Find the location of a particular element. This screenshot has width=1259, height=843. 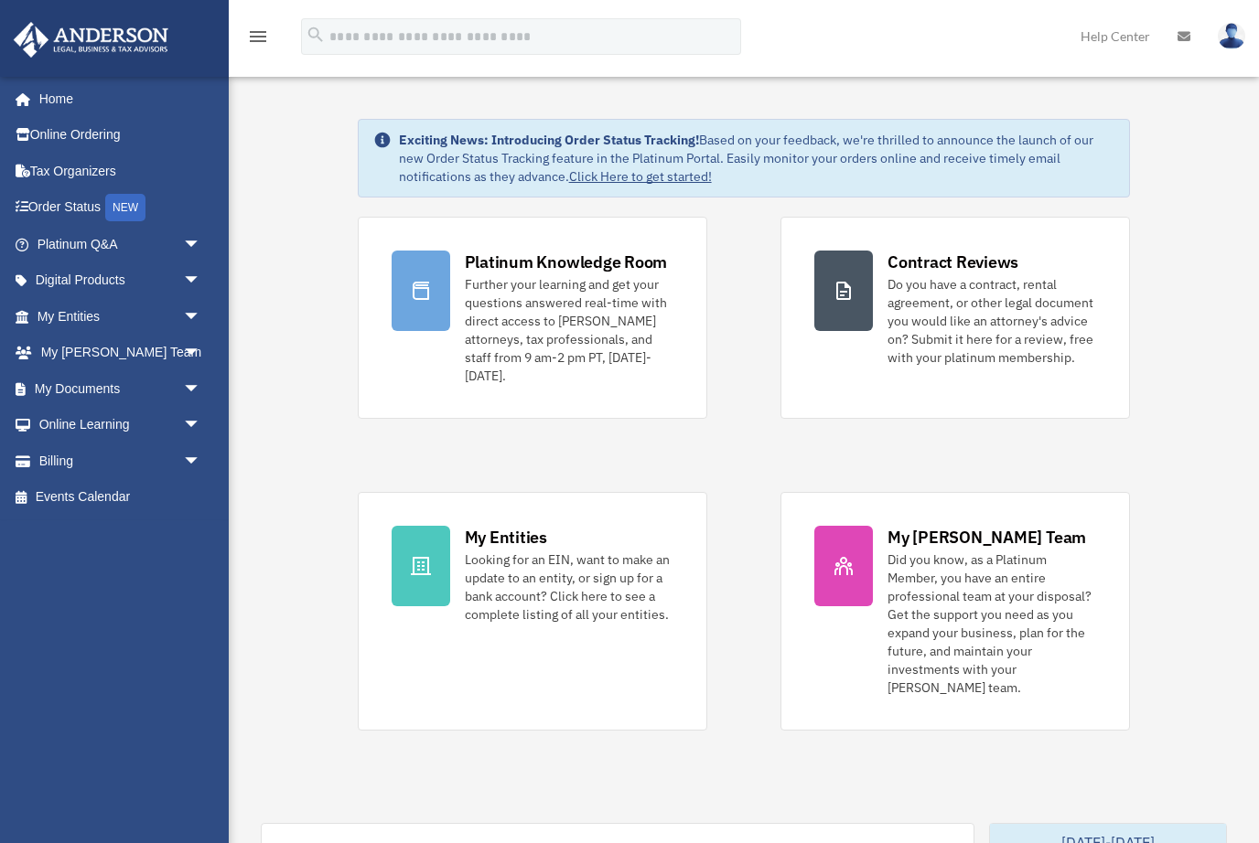

a: Platinum Q&Aarrow_drop_down is located at coordinates (121, 244).